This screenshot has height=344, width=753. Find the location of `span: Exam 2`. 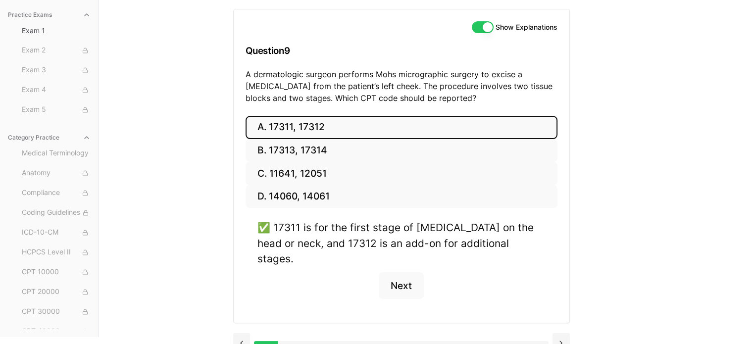

span: Exam 2 is located at coordinates (56, 50).